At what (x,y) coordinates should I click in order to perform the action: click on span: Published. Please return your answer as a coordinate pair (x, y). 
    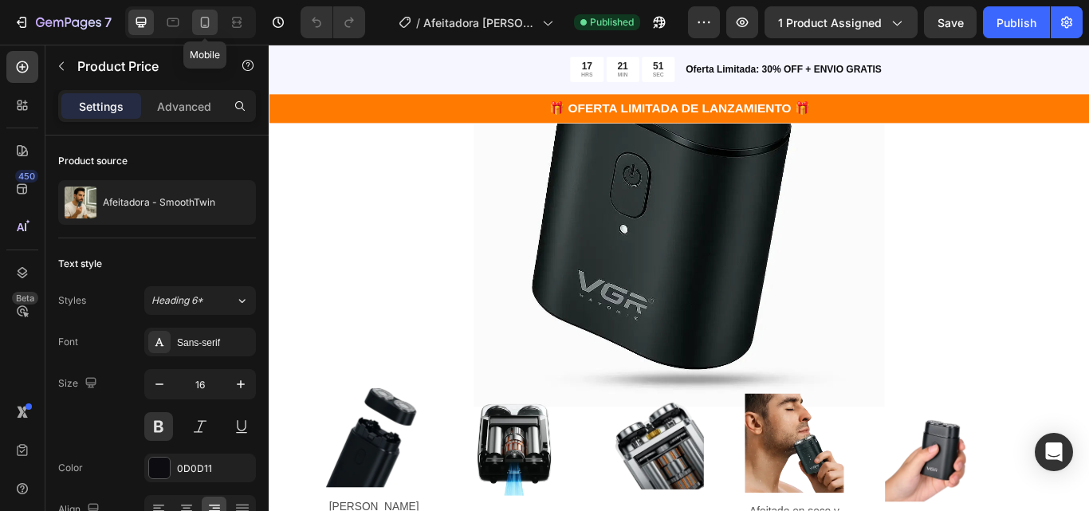
    Looking at the image, I should click on (611, 22).